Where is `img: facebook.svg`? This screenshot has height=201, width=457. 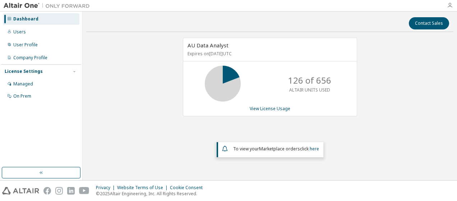 img: facebook.svg is located at coordinates (47, 191).